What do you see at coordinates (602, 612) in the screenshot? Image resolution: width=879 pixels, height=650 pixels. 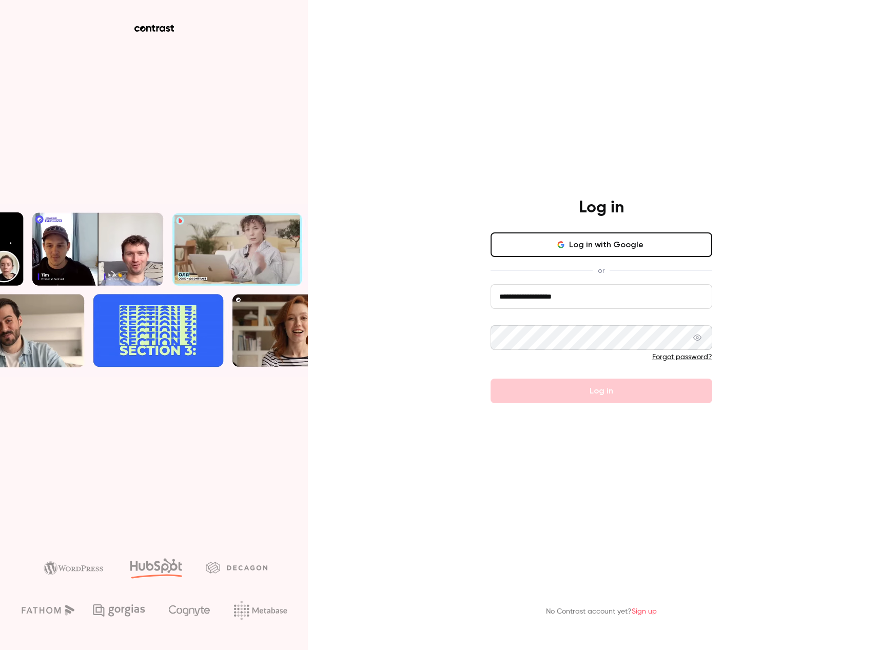 I see `p: No Contrast account yet?` at bounding box center [602, 612].